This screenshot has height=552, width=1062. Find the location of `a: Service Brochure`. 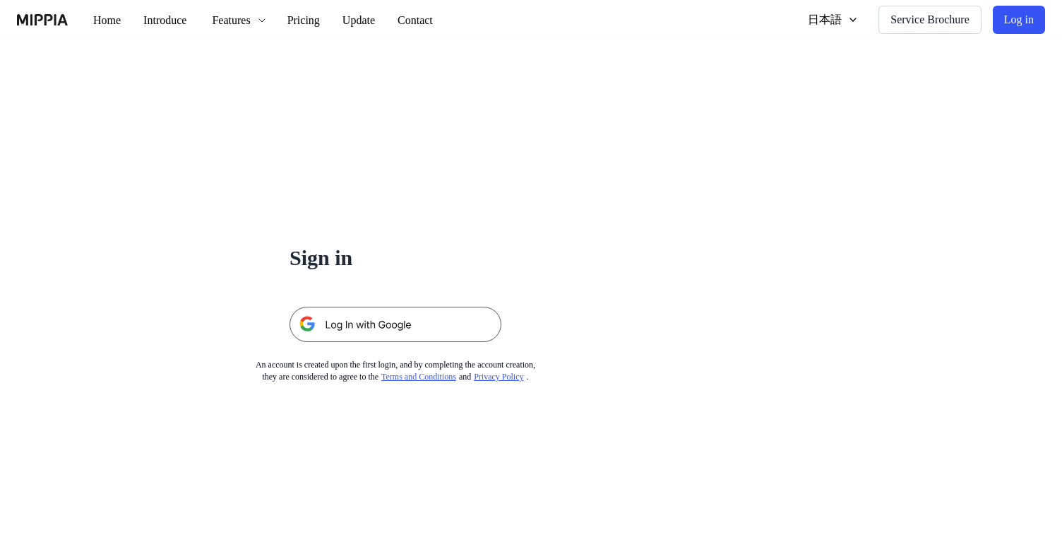

a: Service Brochure is located at coordinates (923, 20).